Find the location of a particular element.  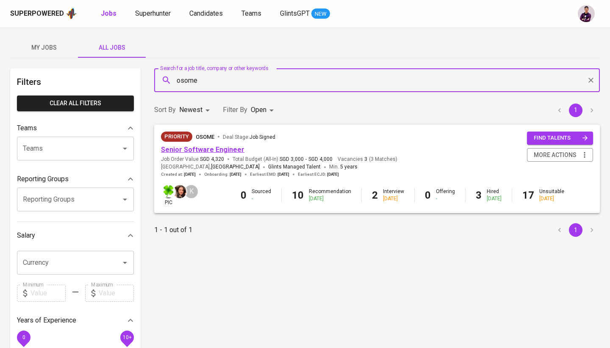

div: Years of Experience is located at coordinates (75, 320).